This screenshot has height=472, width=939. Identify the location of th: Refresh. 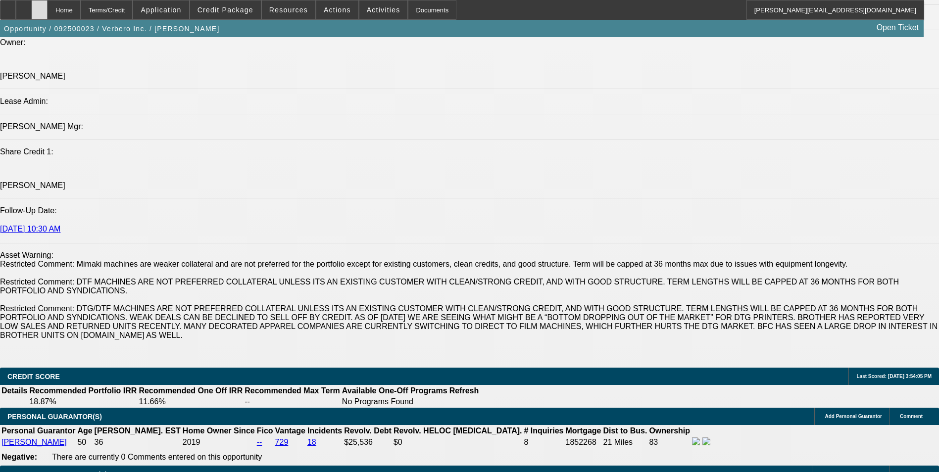
(464, 391).